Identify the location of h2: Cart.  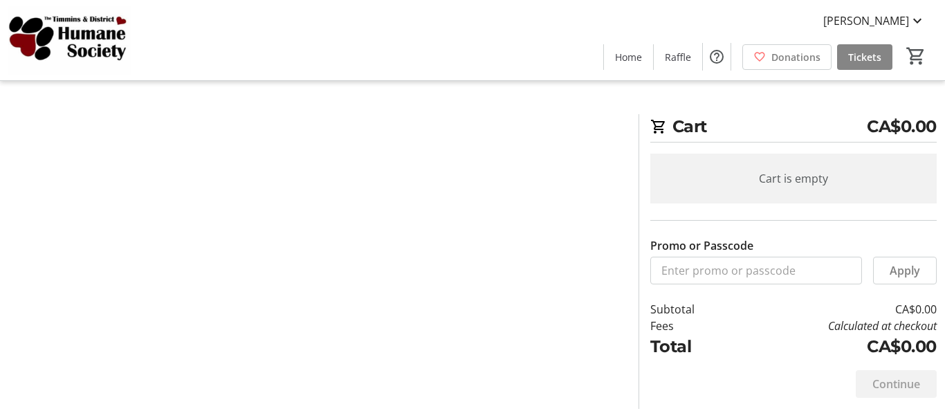
(794, 128).